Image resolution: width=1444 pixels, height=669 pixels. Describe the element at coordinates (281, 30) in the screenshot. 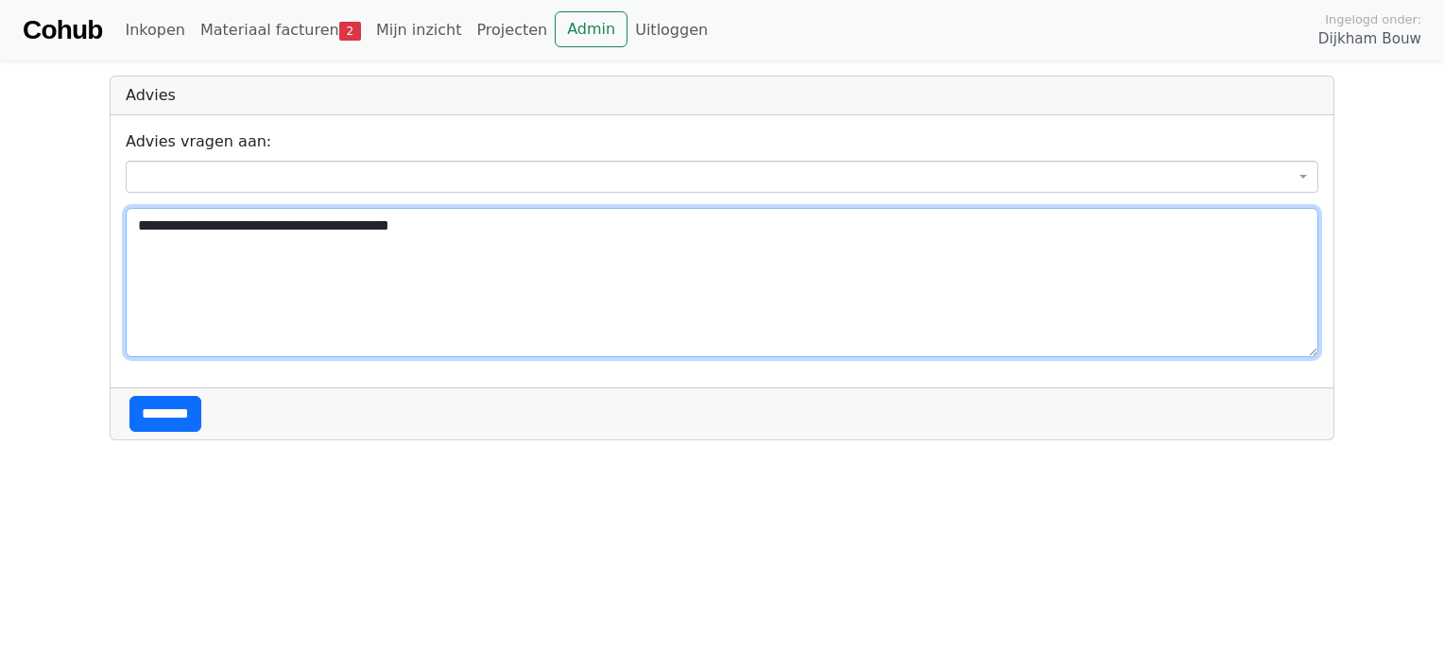

I see `a: Materiaal facturen2` at that location.